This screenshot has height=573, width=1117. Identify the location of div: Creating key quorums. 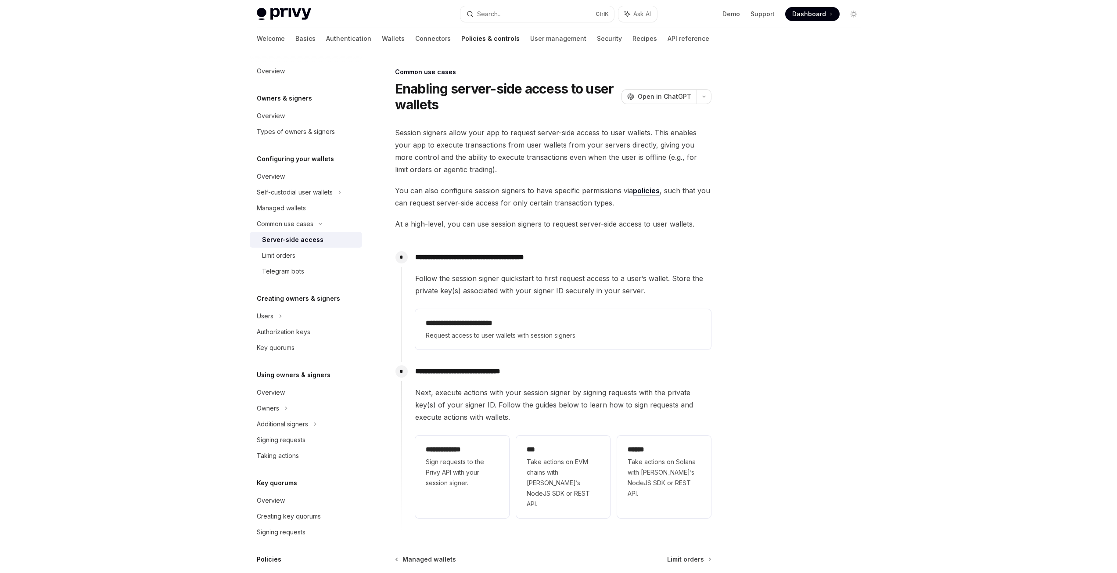
(289, 516).